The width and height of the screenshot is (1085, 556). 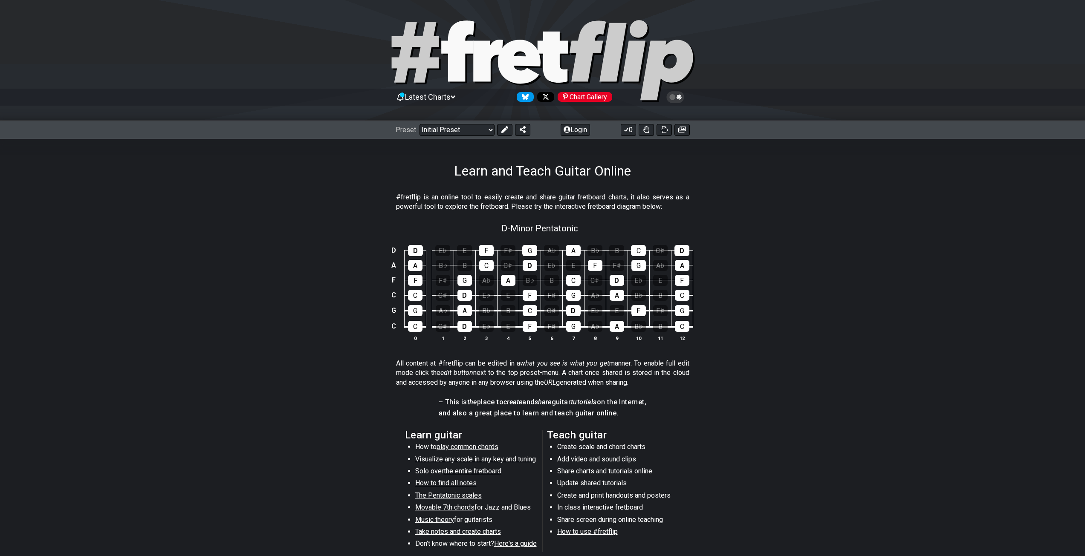 I want to click on td: A, so click(x=393, y=265).